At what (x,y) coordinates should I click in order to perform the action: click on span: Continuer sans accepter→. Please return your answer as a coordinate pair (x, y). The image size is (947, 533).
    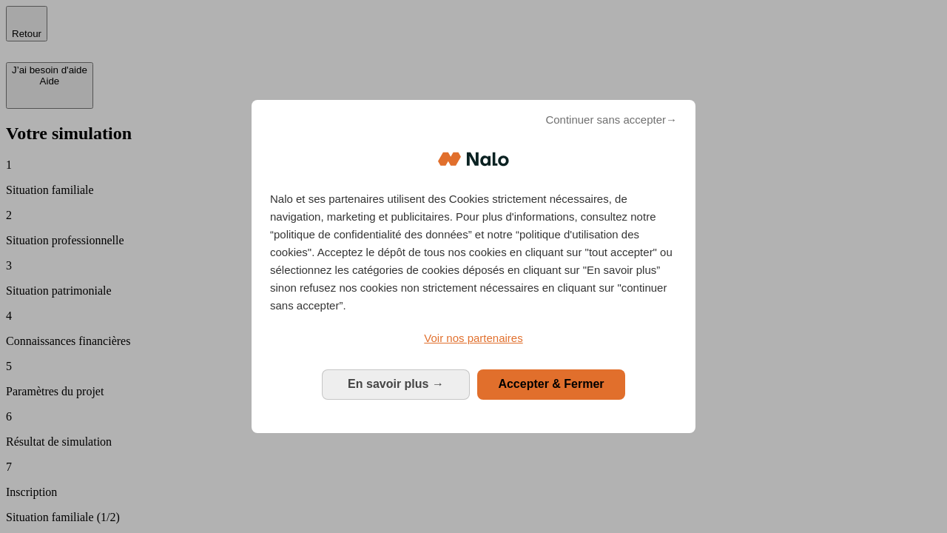
    Looking at the image, I should click on (611, 120).